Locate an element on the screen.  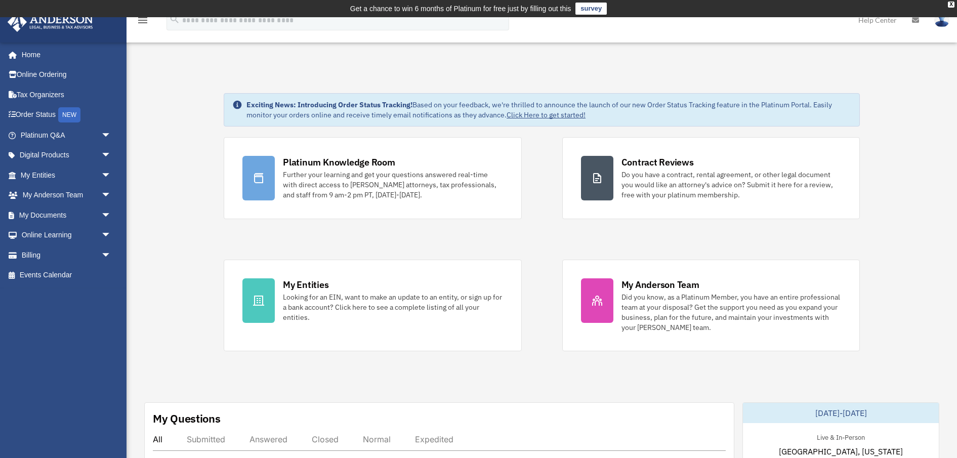
a: Billingarrow_drop_down is located at coordinates (67, 255).